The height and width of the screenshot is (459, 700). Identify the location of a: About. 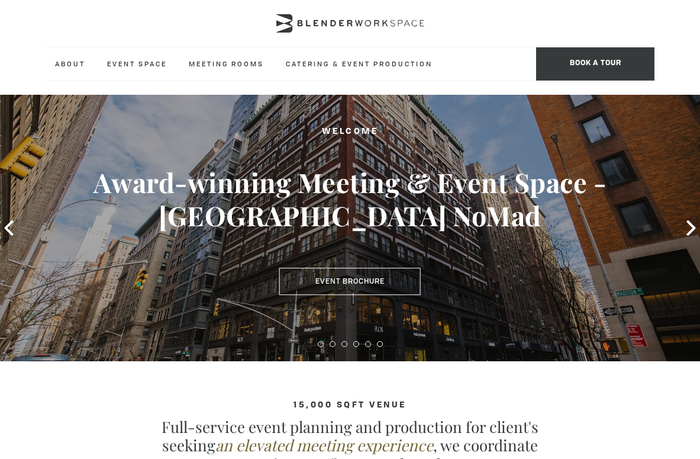
(70, 63).